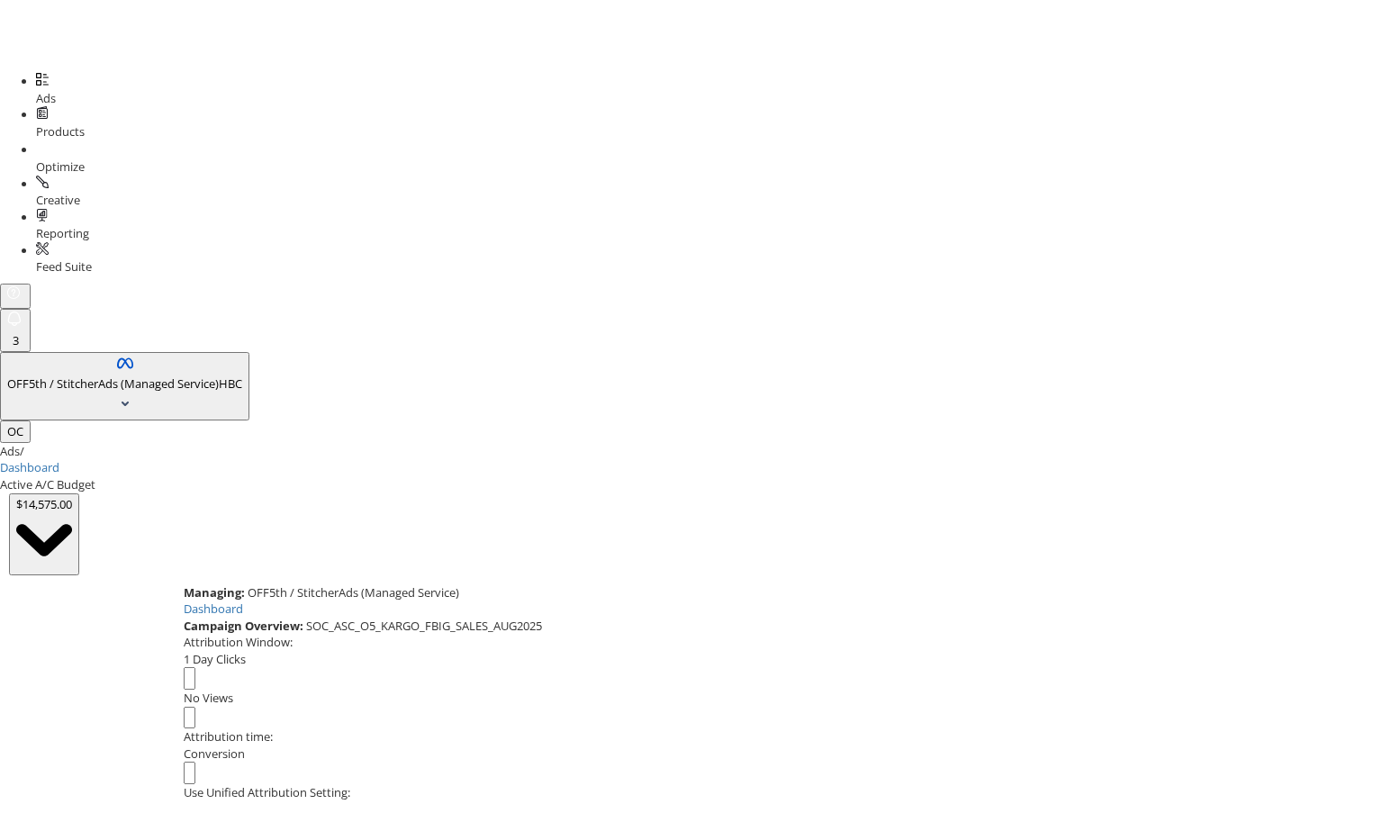 This screenshot has height=813, width=1373. I want to click on span: Creative, so click(58, 200).